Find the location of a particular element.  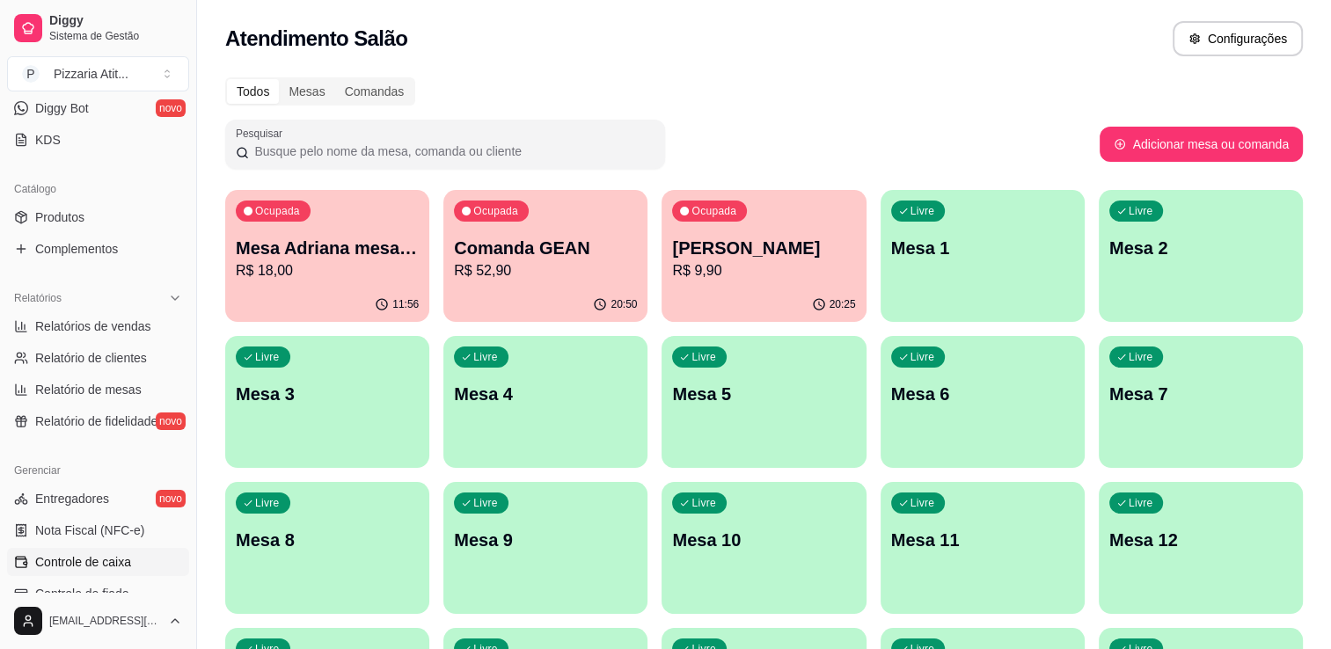

p: Mesa 11 is located at coordinates (983, 540).